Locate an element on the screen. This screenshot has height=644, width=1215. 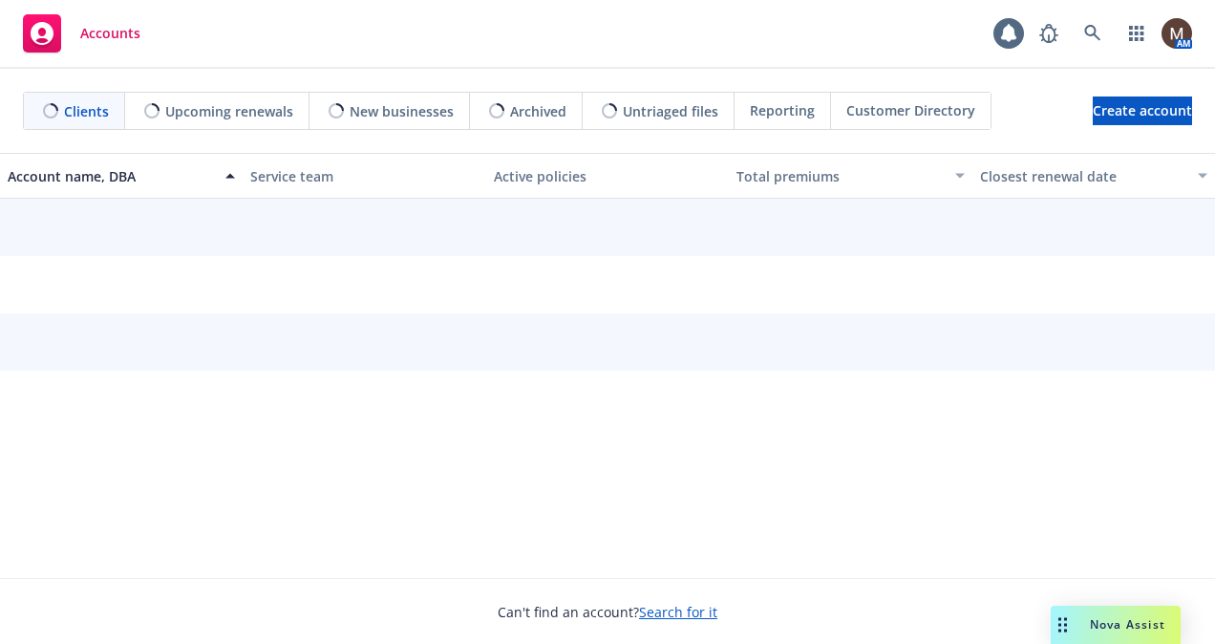
button: Closest renewal date is located at coordinates (1094, 176).